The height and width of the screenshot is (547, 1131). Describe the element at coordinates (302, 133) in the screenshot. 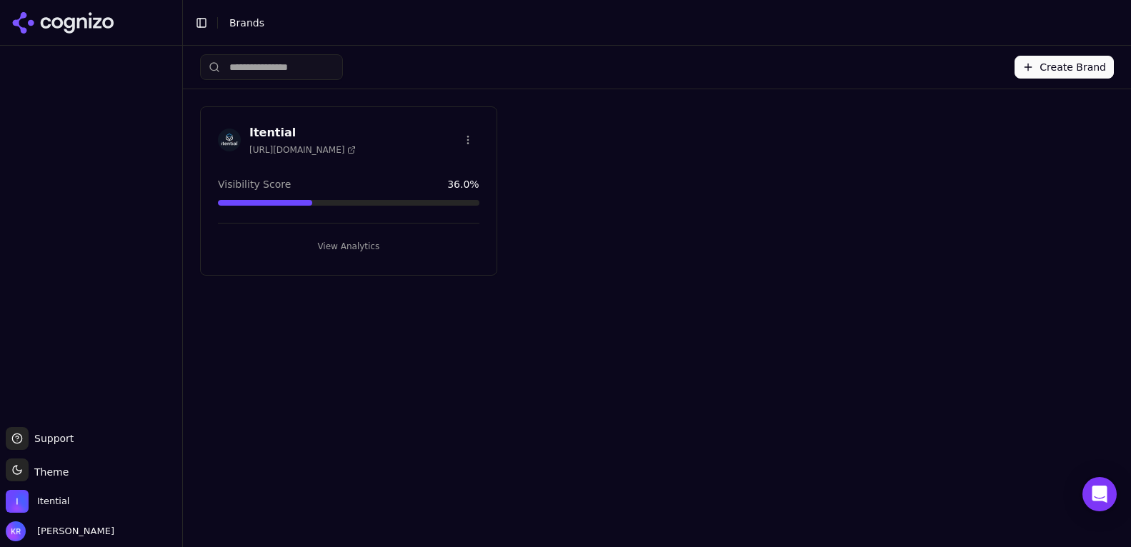

I see `h3: Itential` at that location.